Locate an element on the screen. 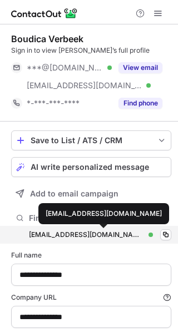 The image size is (178, 333). button: AI write personalized message is located at coordinates (91, 167).